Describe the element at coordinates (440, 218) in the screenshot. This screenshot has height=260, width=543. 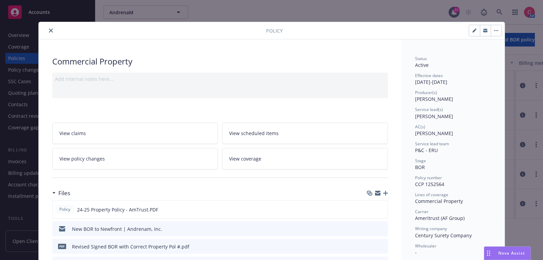
I see `span: Ameritrust (AF Group)` at that location.